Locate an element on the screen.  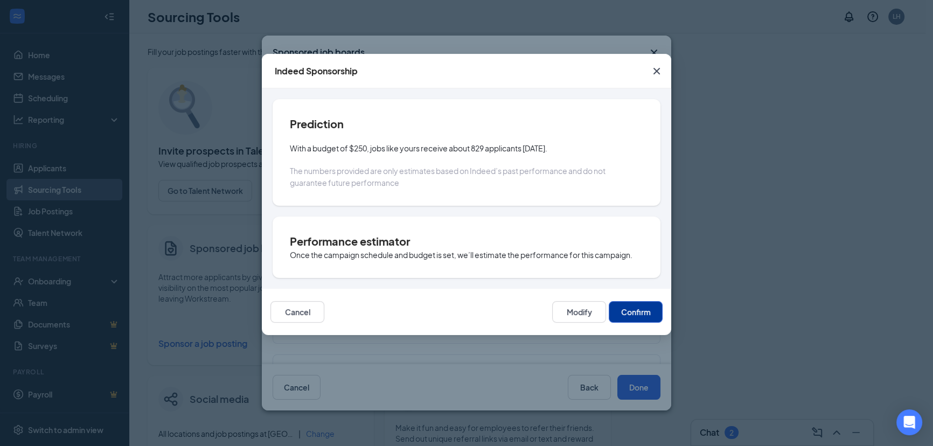
button: Confirm is located at coordinates (636, 312).